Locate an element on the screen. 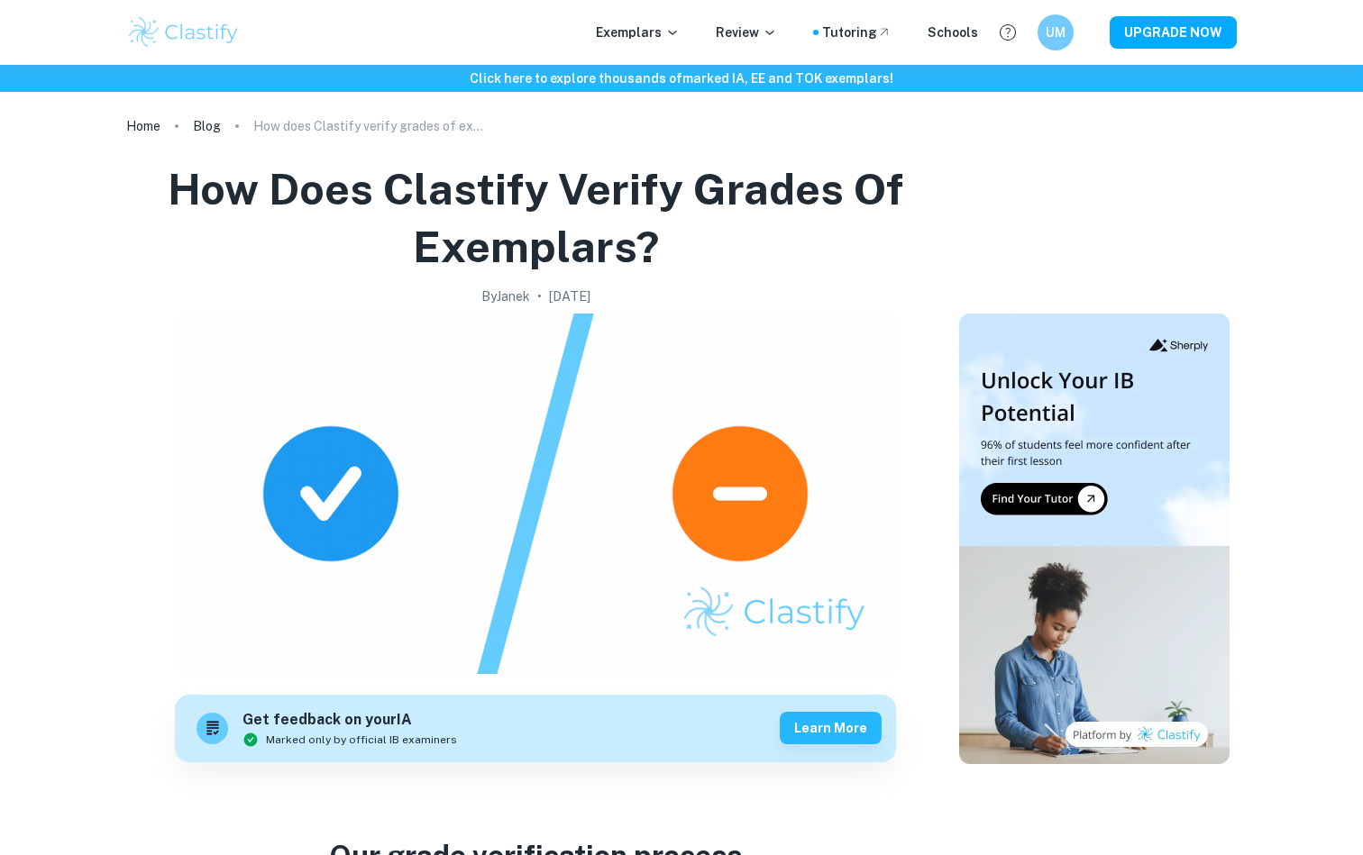 The width and height of the screenshot is (1363, 855). a: Schools is located at coordinates (953, 32).